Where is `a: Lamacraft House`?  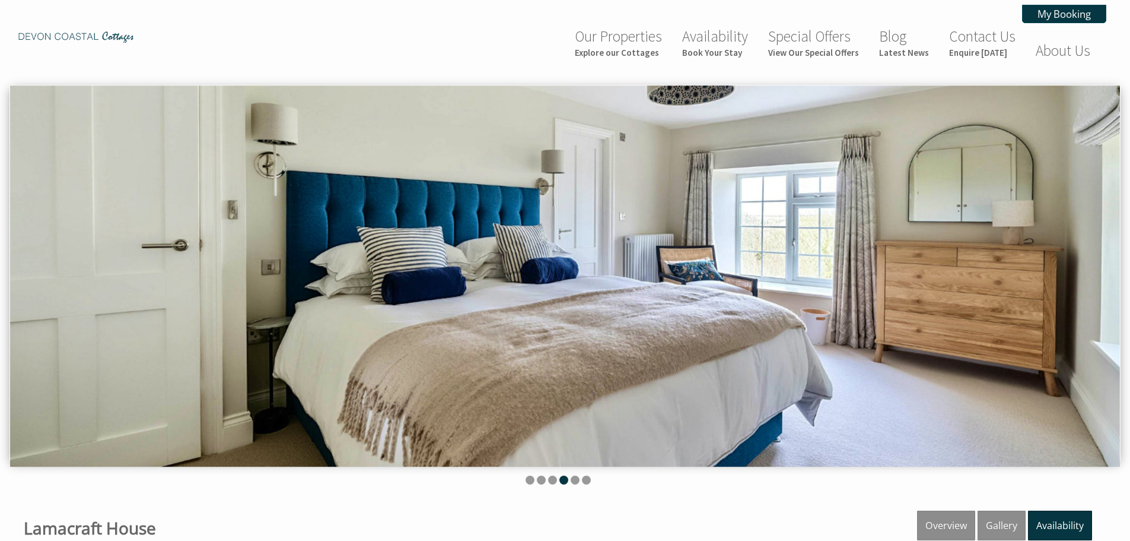 a: Lamacraft House is located at coordinates (90, 527).